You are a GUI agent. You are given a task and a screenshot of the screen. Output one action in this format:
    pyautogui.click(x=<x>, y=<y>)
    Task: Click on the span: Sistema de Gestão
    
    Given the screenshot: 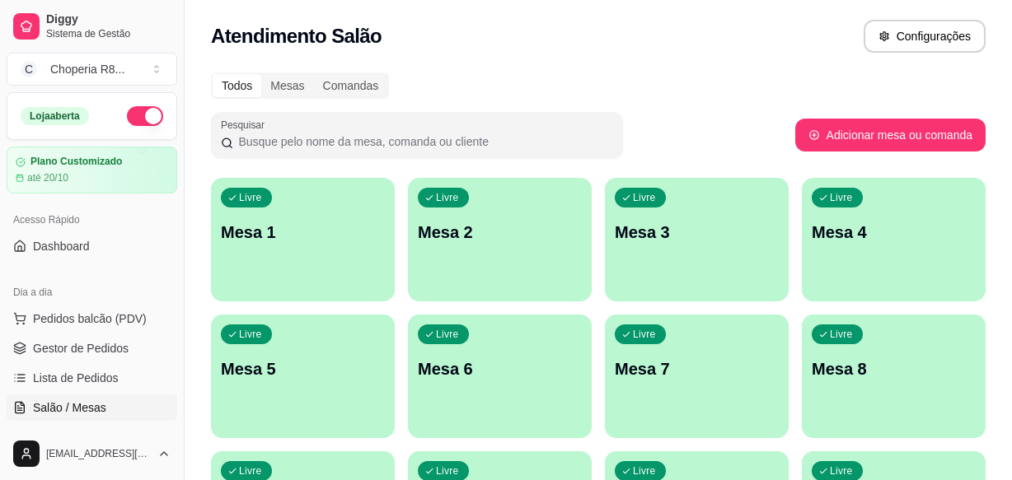 What is the action you would take?
    pyautogui.click(x=108, y=34)
    